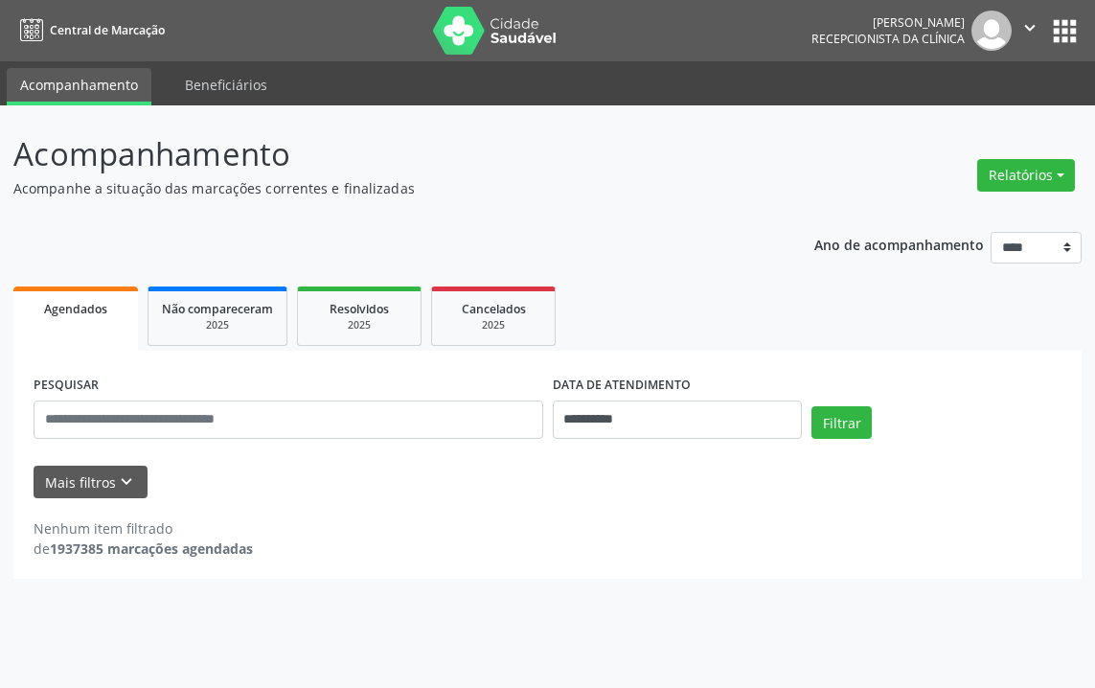 The image size is (1095, 688). I want to click on div: de, so click(143, 548).